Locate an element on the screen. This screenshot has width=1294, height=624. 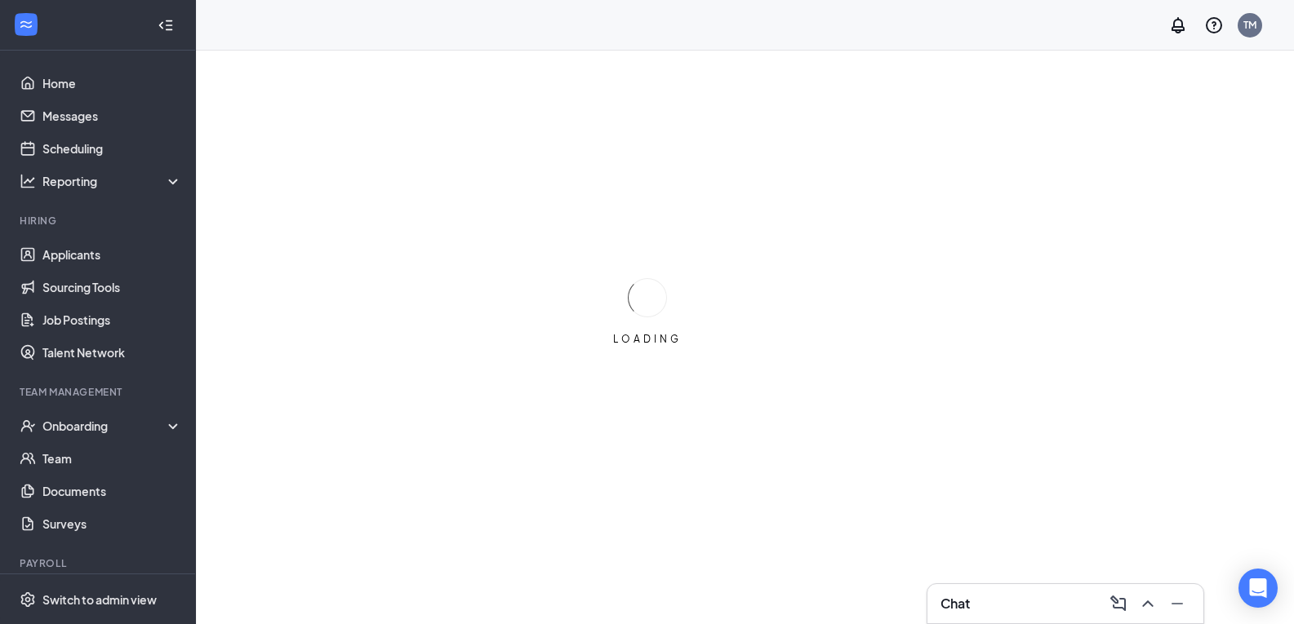
svg: ComposeMessage is located at coordinates (1118, 604).